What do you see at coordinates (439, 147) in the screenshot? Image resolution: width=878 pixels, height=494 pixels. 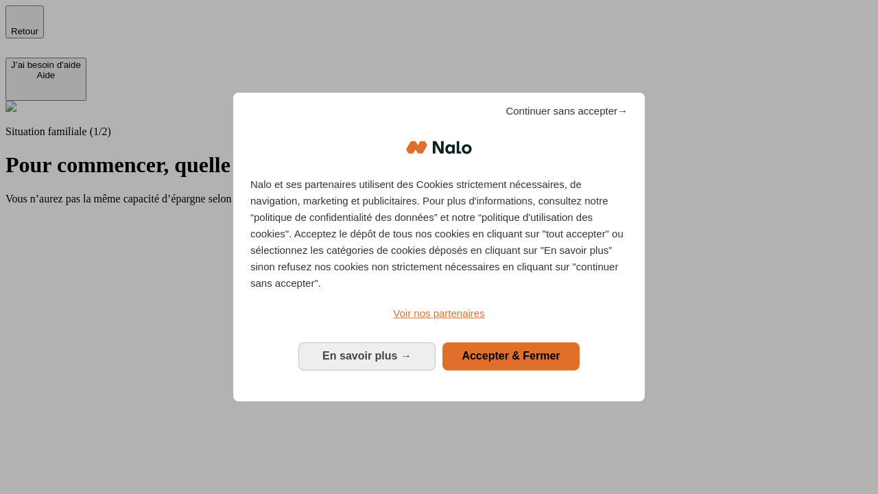 I see `img: Logo` at bounding box center [439, 147].